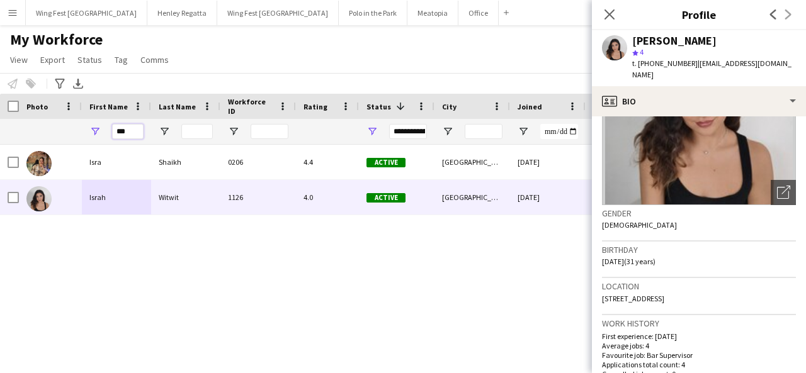 This screenshot has height=373, width=806. I want to click on div: Israh, so click(116, 197).